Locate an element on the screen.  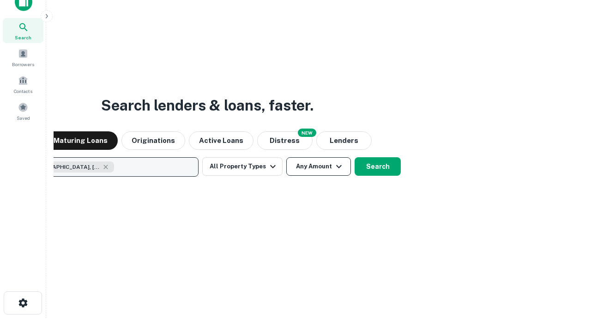
div: Contacts is located at coordinates (23, 84).